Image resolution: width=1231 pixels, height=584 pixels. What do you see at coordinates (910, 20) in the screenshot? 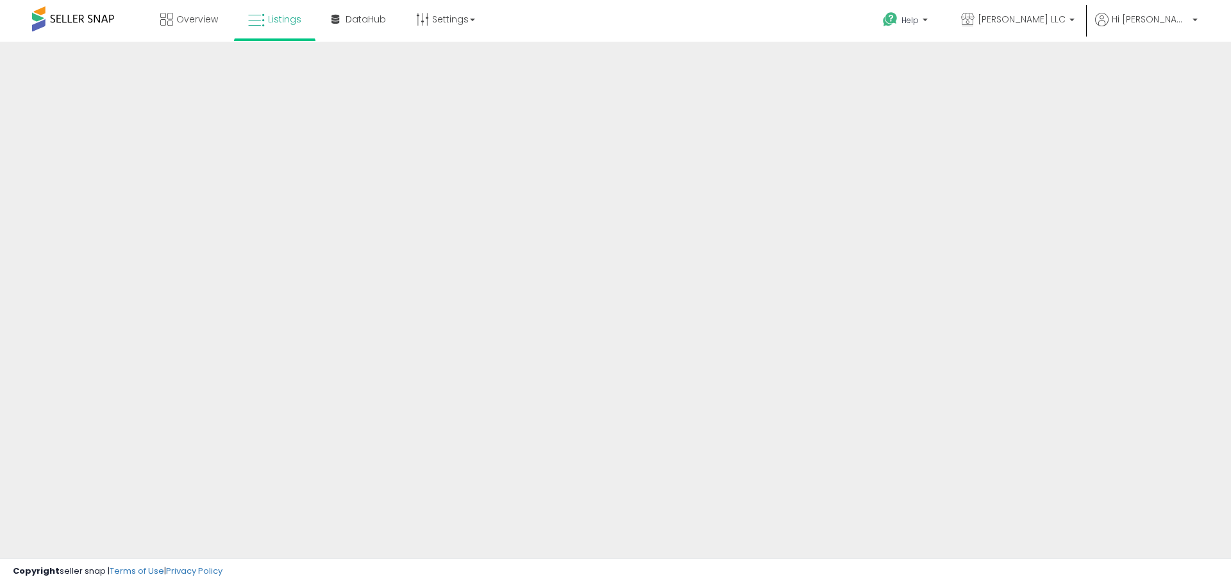
I see `span: Help` at bounding box center [910, 20].